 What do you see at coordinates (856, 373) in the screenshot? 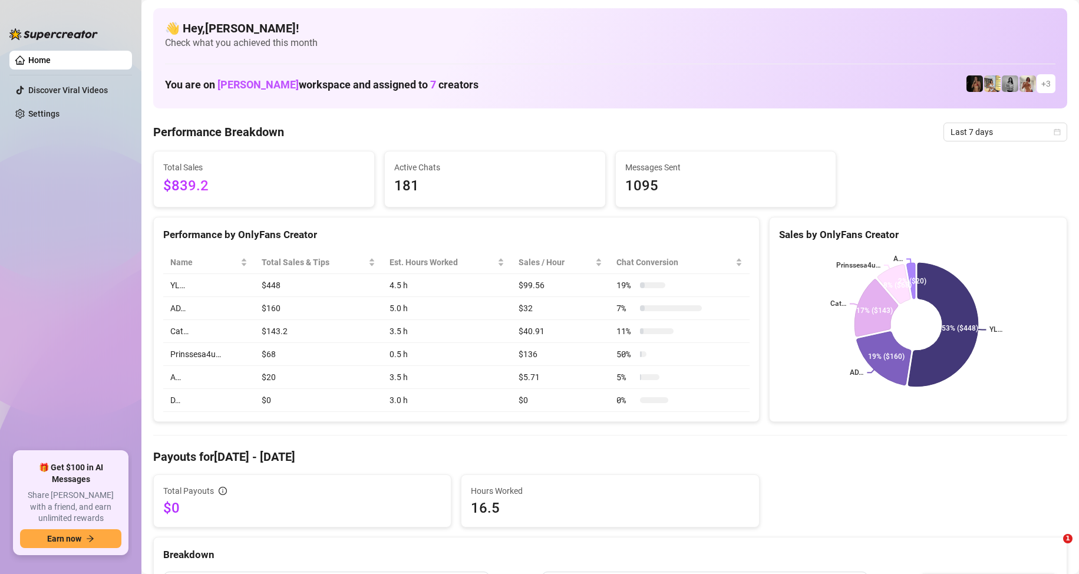
I see `text: AD…` at bounding box center [856, 373].